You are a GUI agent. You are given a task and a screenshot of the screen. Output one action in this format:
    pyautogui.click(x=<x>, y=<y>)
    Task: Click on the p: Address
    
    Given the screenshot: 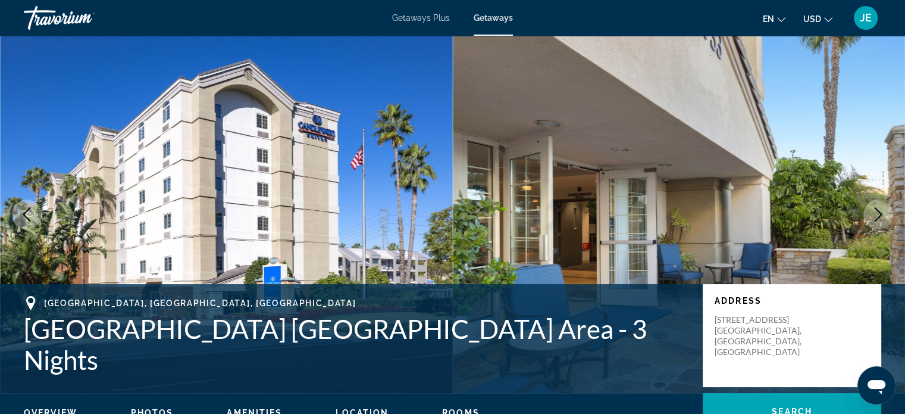 What is the action you would take?
    pyautogui.click(x=792, y=301)
    